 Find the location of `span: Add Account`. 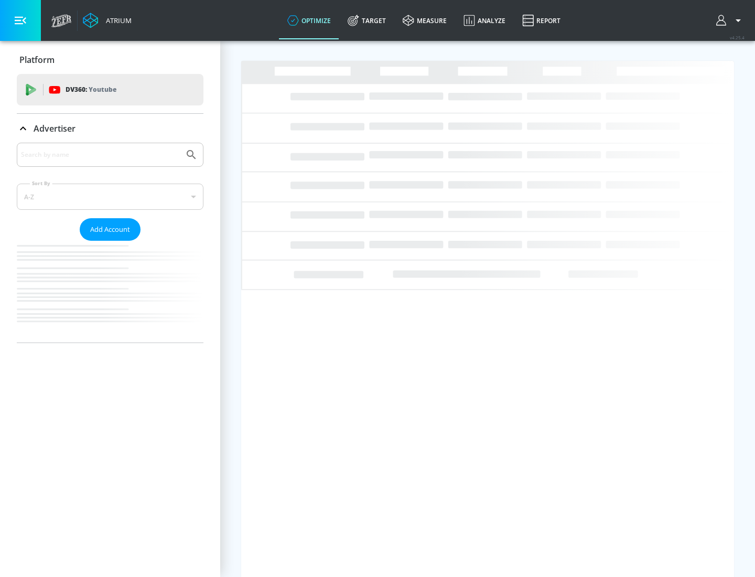

span: Add Account is located at coordinates (110, 229).